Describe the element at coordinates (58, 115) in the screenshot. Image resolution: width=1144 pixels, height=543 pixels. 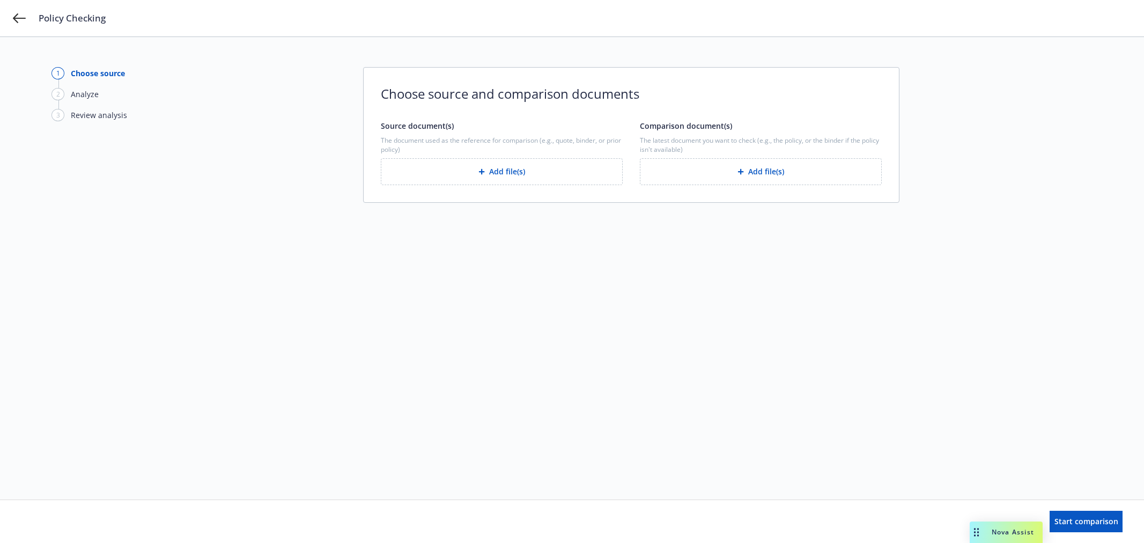
I see `div: 3` at that location.